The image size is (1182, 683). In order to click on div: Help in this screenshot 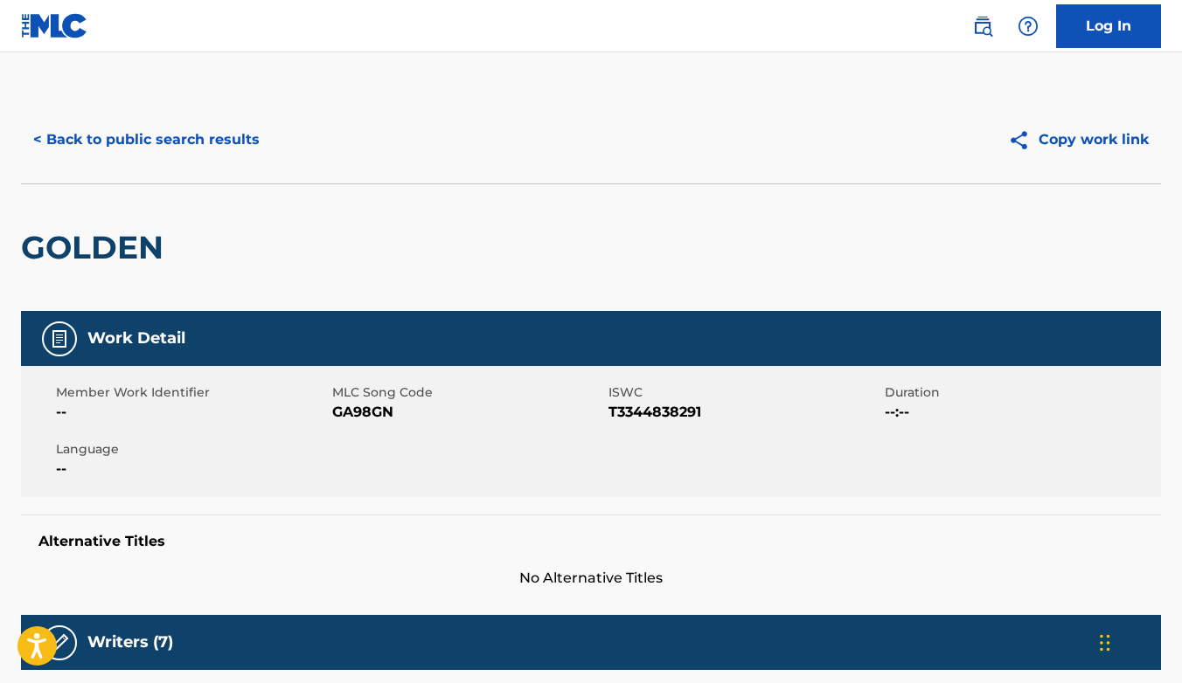, I will do `click(1028, 26)`.